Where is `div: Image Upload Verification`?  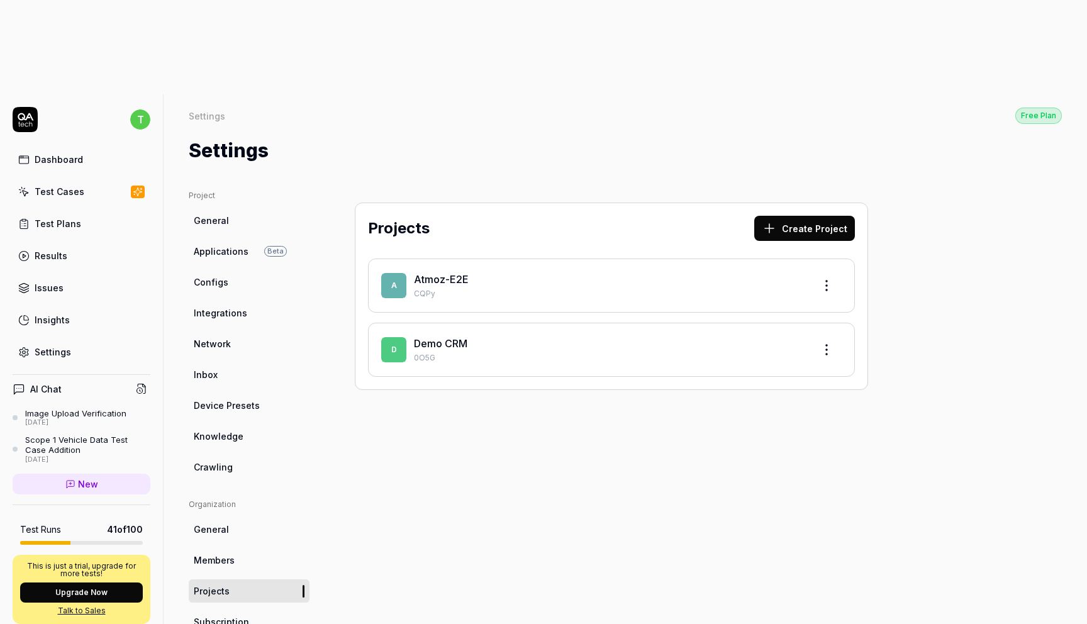
div: Image Upload Verification is located at coordinates (76, 413).